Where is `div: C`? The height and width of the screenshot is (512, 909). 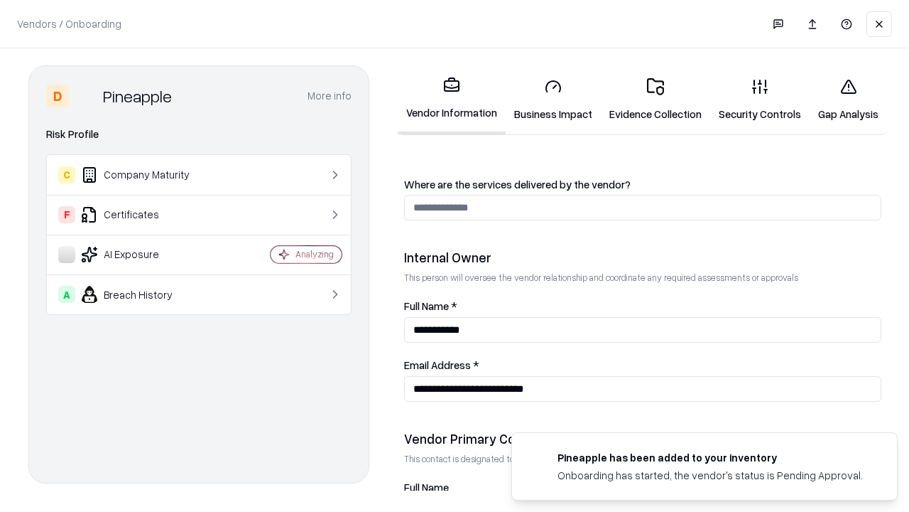
div: C is located at coordinates (67, 175).